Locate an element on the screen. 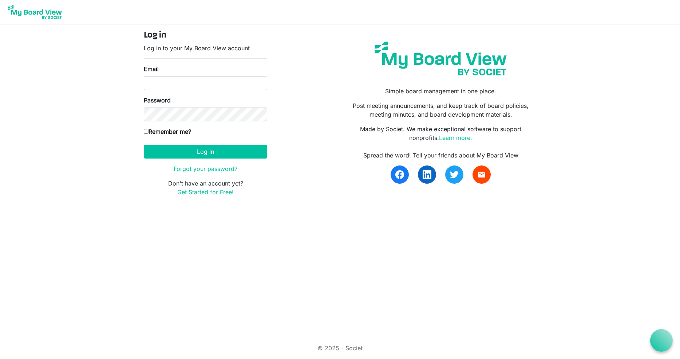 This screenshot has height=359, width=680. div: Spread the word! Tell your friends about My Board View is located at coordinates (441, 155).